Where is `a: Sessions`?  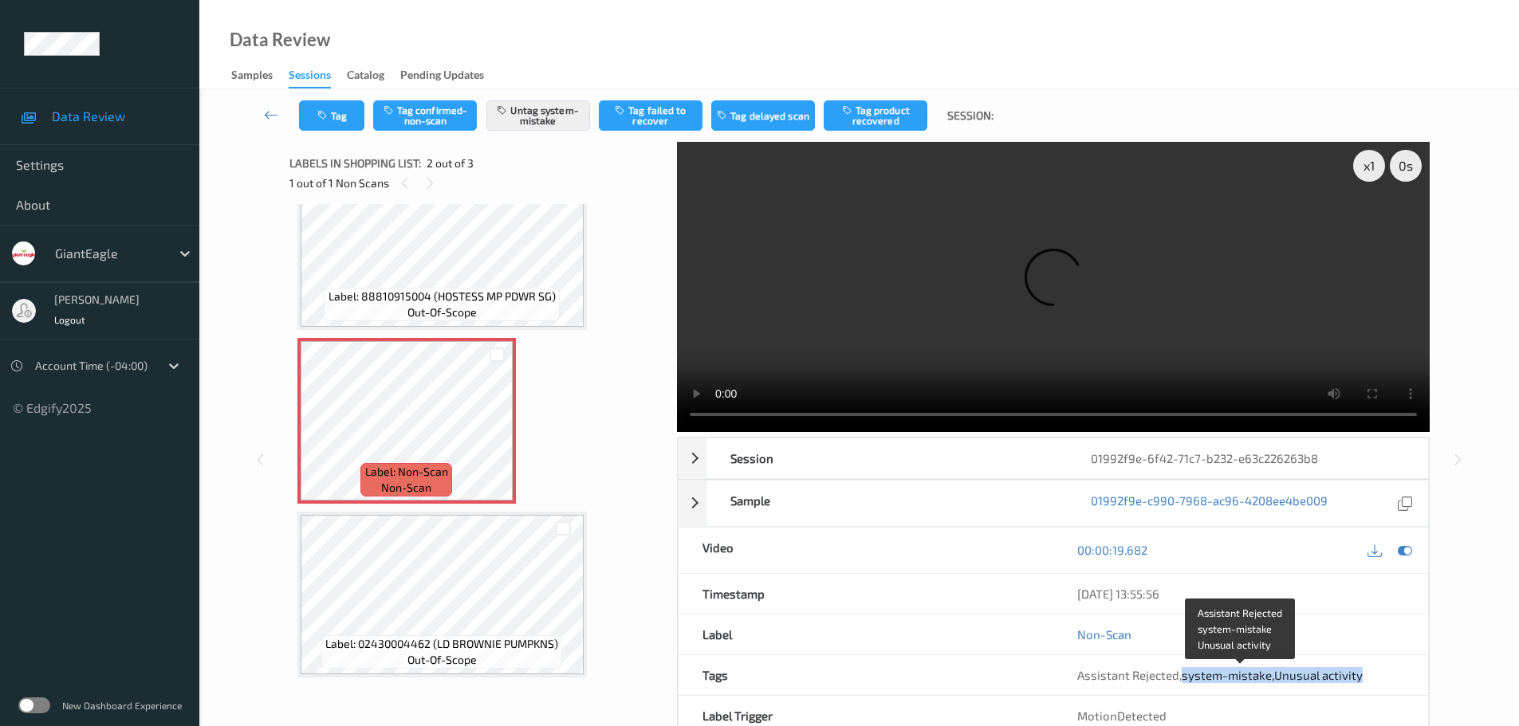 a: Sessions is located at coordinates (317, 77).